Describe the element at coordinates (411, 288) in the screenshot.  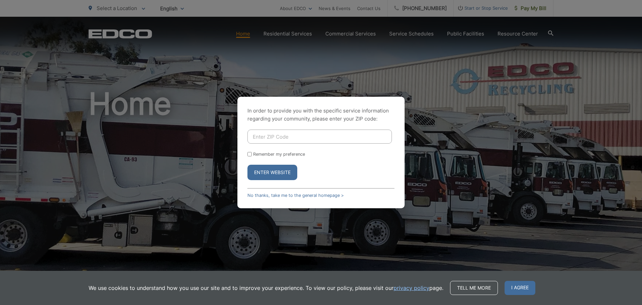
I see `a: privacy policy` at that location.